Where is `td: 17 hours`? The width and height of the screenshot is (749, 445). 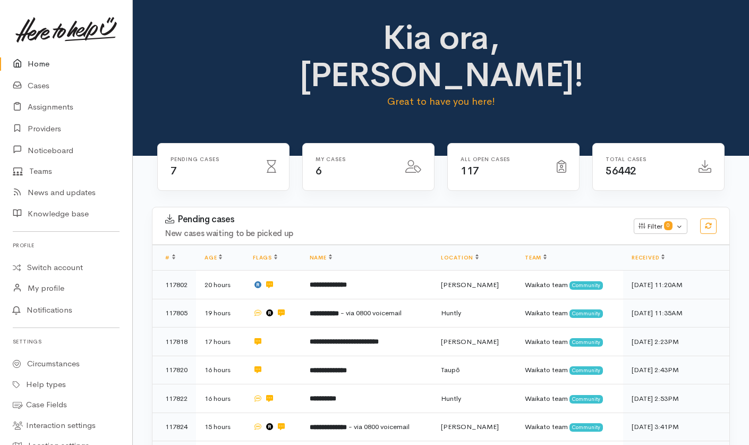 td: 17 hours is located at coordinates (220, 341).